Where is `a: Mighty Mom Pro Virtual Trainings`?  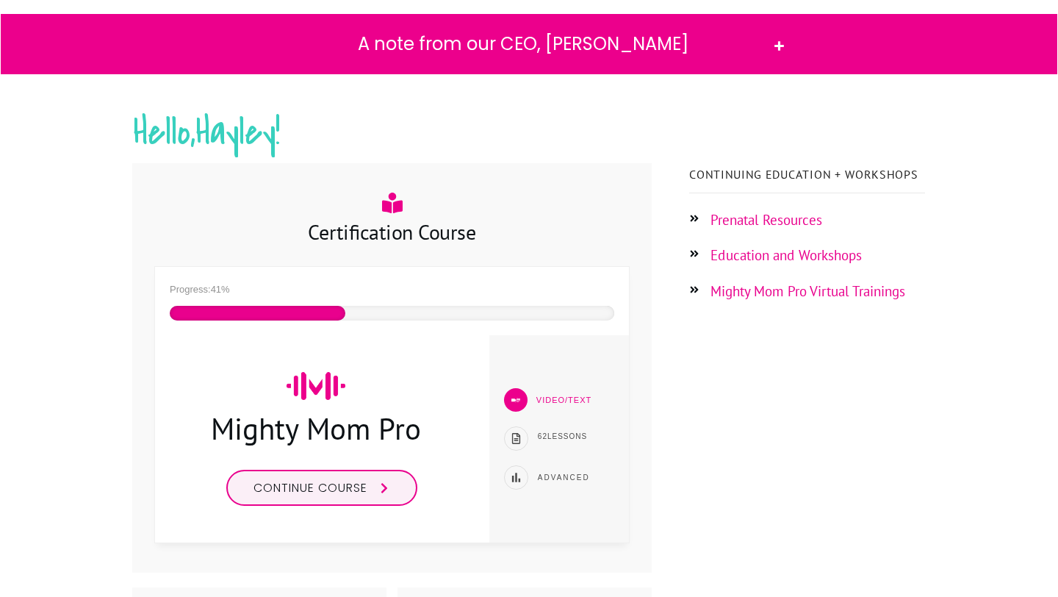 a: Mighty Mom Pro Virtual Trainings is located at coordinates (808, 291).